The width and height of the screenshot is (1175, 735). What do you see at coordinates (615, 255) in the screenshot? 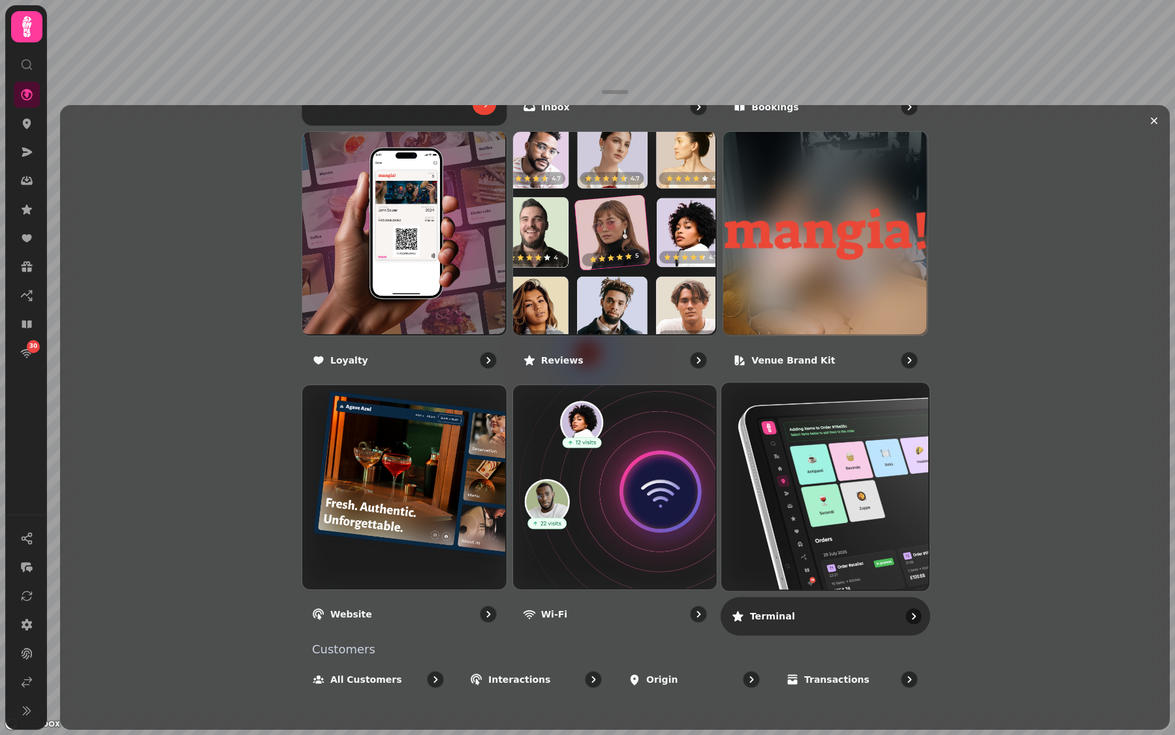
I see `a: ReviewsReviews` at bounding box center [615, 255].